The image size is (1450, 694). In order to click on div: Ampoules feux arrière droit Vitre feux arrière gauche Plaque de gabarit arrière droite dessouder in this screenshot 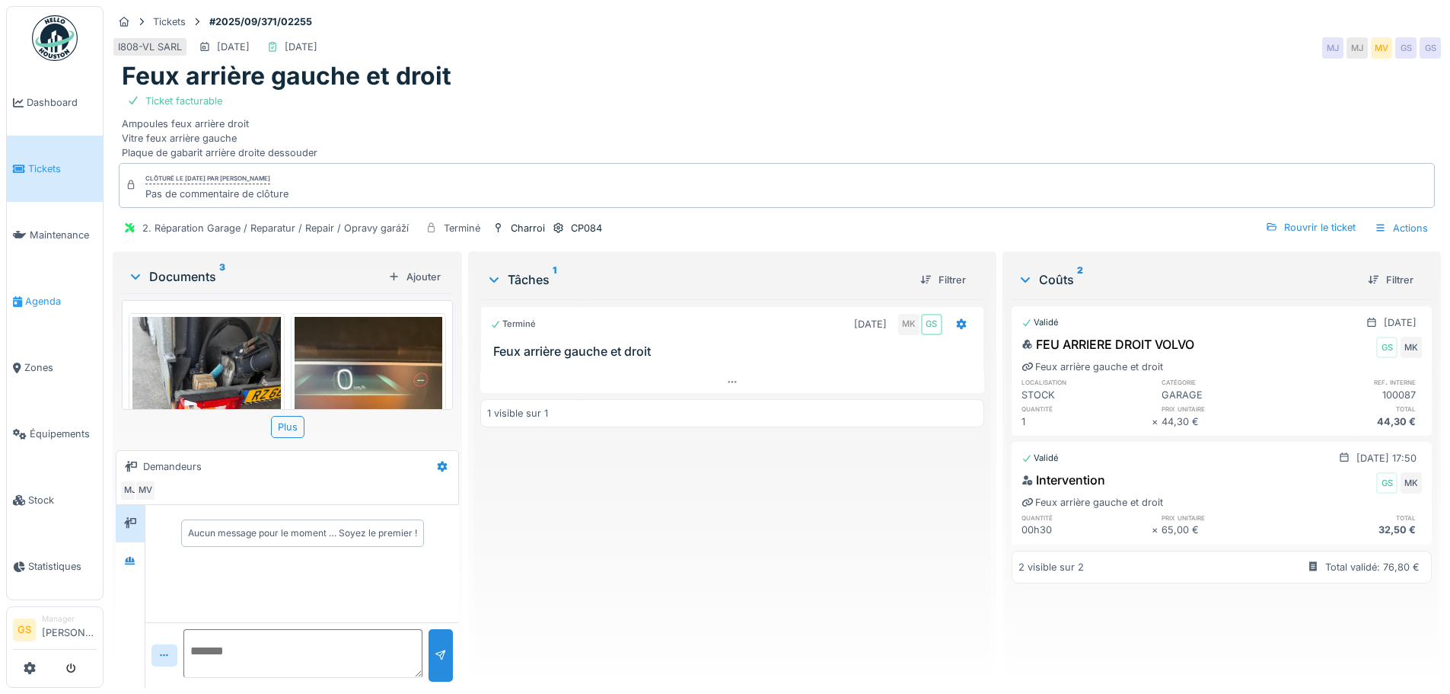, I will do `click(777, 126)`.